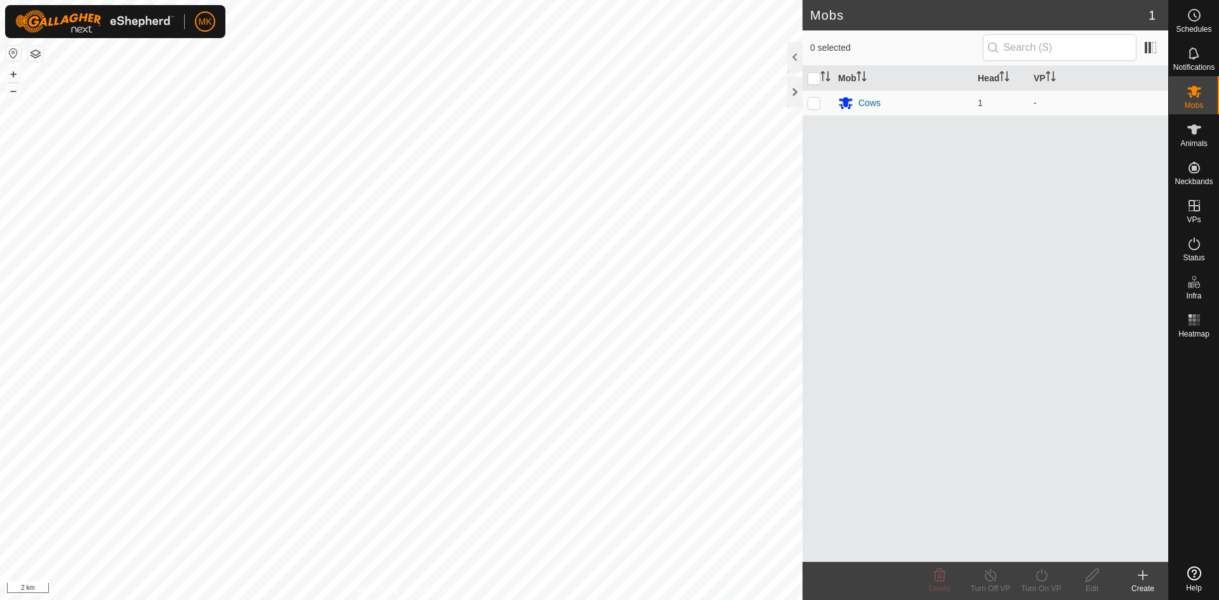  What do you see at coordinates (1194, 588) in the screenshot?
I see `span: Help` at bounding box center [1194, 588].